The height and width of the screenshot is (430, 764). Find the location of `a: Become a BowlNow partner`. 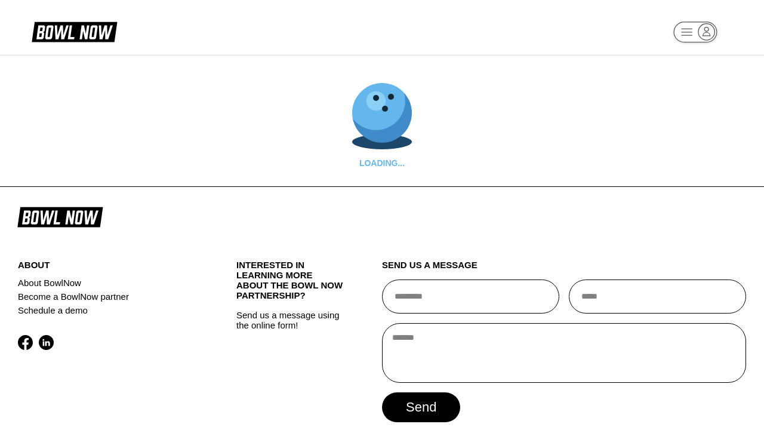

a: Become a BowlNow partner is located at coordinates (109, 296).